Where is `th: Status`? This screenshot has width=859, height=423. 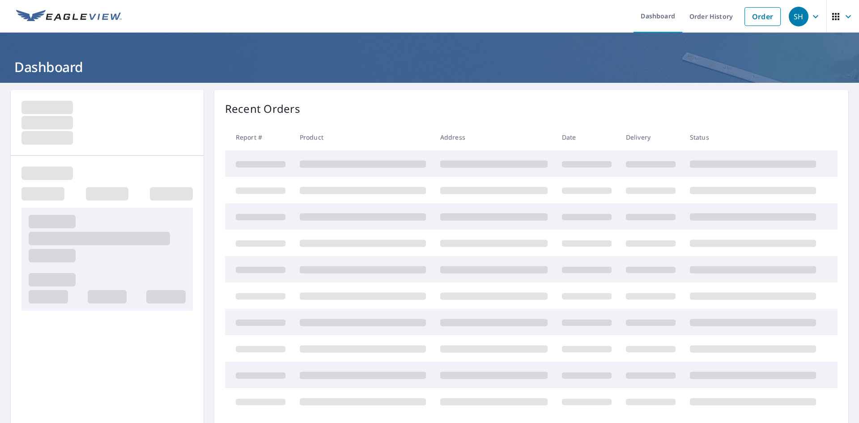 th: Status is located at coordinates (753, 137).